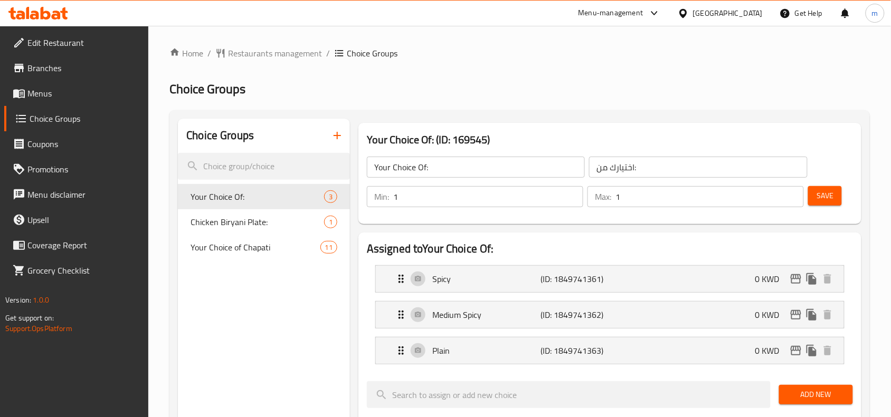  What do you see at coordinates (77, 271) in the screenshot?
I see `a: Grocery Checklist` at bounding box center [77, 271].